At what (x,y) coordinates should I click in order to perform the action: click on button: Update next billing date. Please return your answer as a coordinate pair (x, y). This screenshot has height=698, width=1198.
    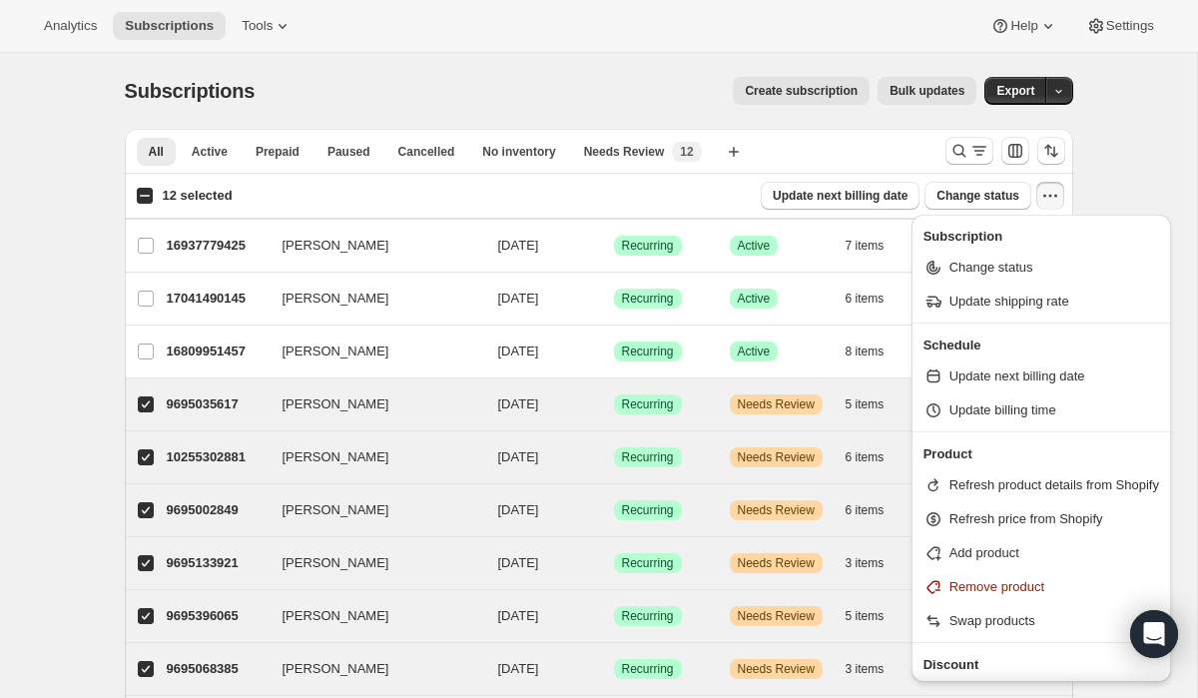
    Looking at the image, I should click on (840, 196).